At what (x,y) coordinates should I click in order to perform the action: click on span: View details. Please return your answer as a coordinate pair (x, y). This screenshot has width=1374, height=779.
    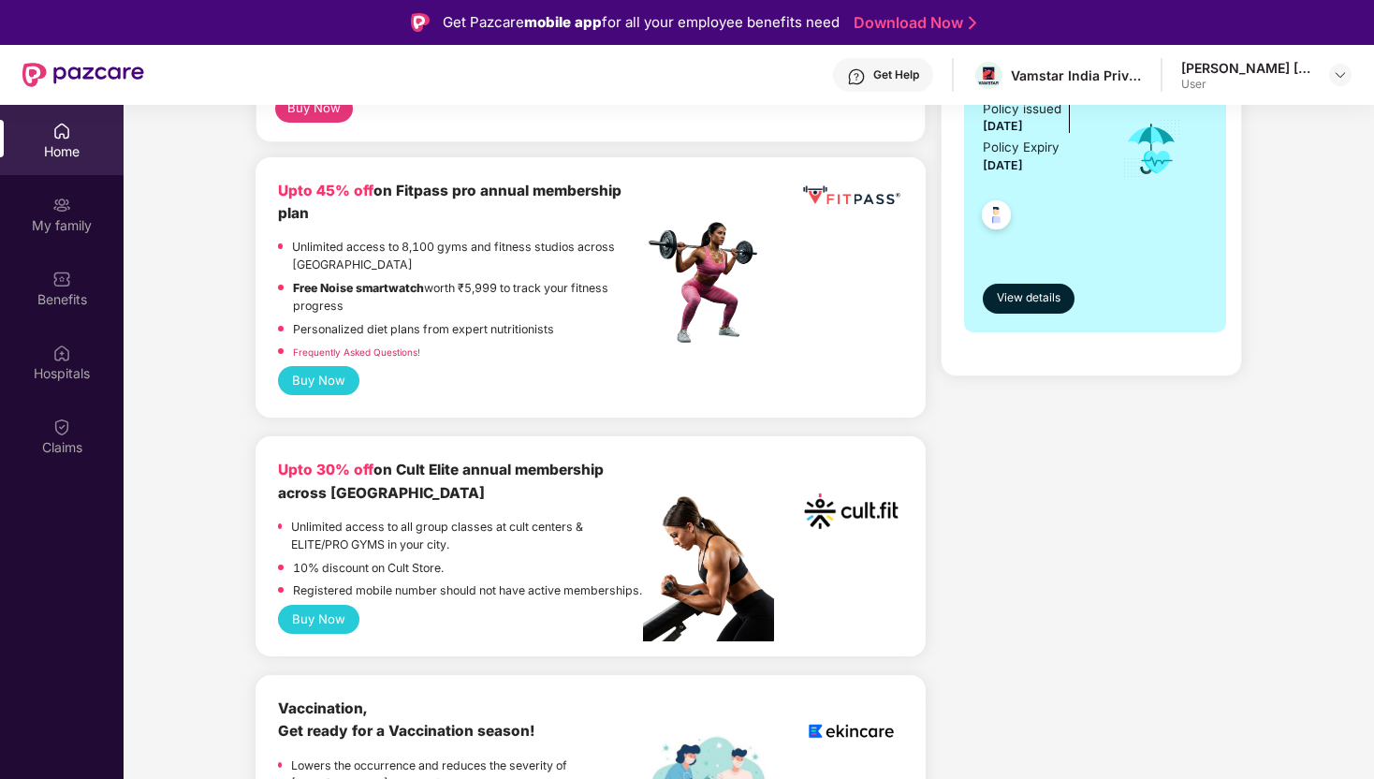
    Looking at the image, I should click on (1028, 298).